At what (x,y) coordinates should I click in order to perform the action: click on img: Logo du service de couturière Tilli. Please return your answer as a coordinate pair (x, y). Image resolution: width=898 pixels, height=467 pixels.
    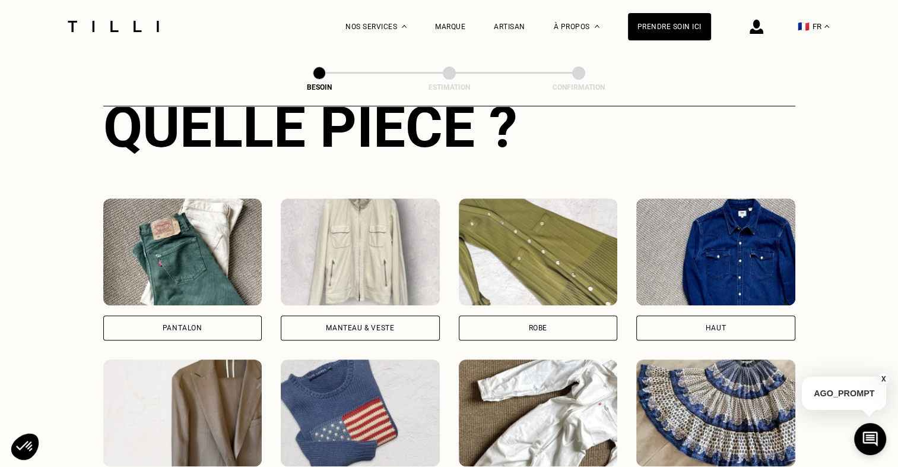
    Looking at the image, I should click on (113, 26).